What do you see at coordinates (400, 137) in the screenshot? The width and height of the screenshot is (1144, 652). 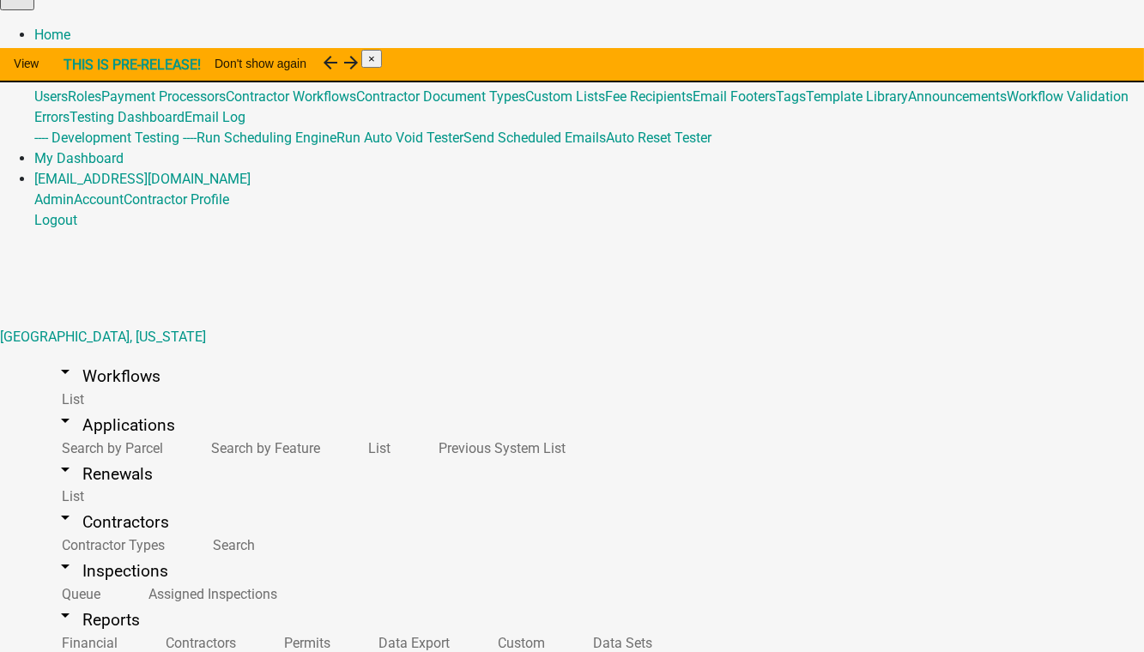 I see `a: Run Auto Void Tester` at bounding box center [400, 137].